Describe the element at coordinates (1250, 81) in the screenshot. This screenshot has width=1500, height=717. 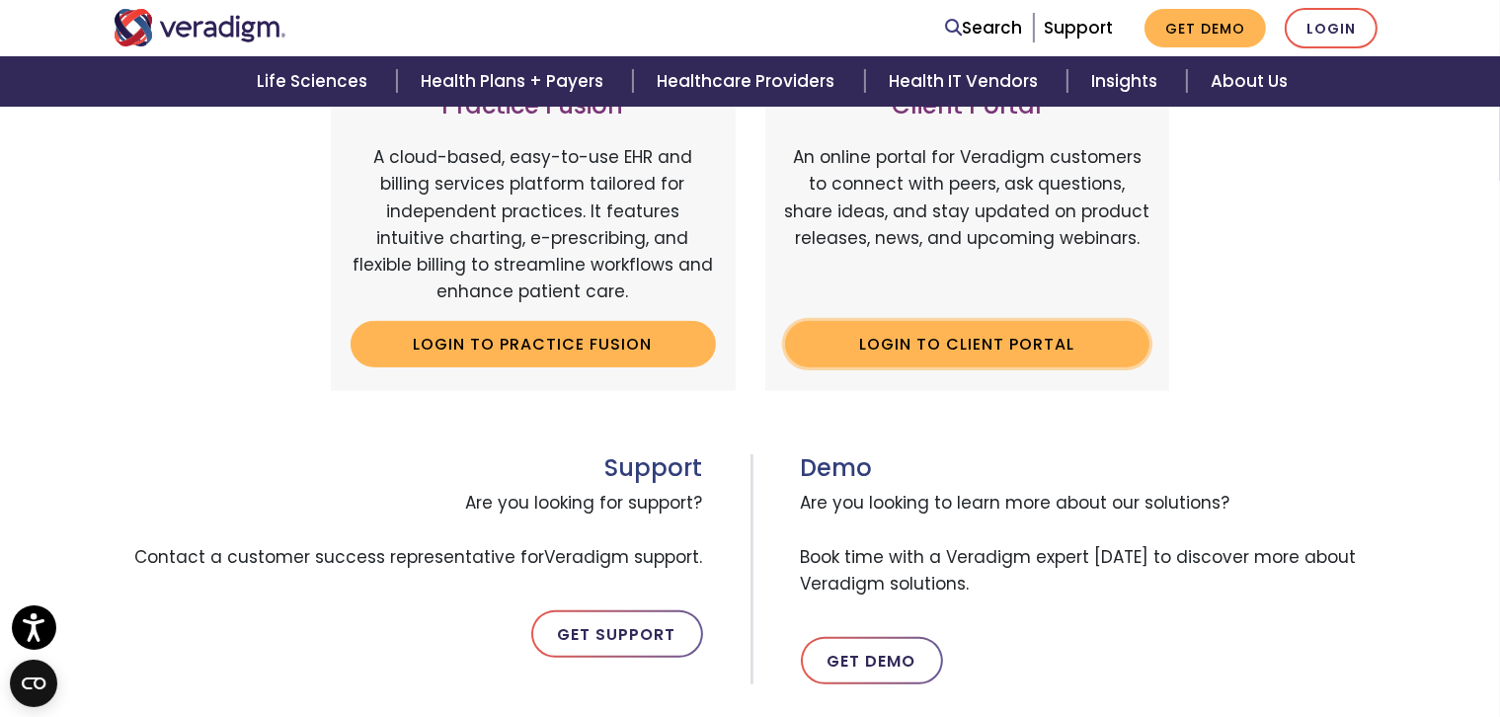
I see `a: About Us` at that location.